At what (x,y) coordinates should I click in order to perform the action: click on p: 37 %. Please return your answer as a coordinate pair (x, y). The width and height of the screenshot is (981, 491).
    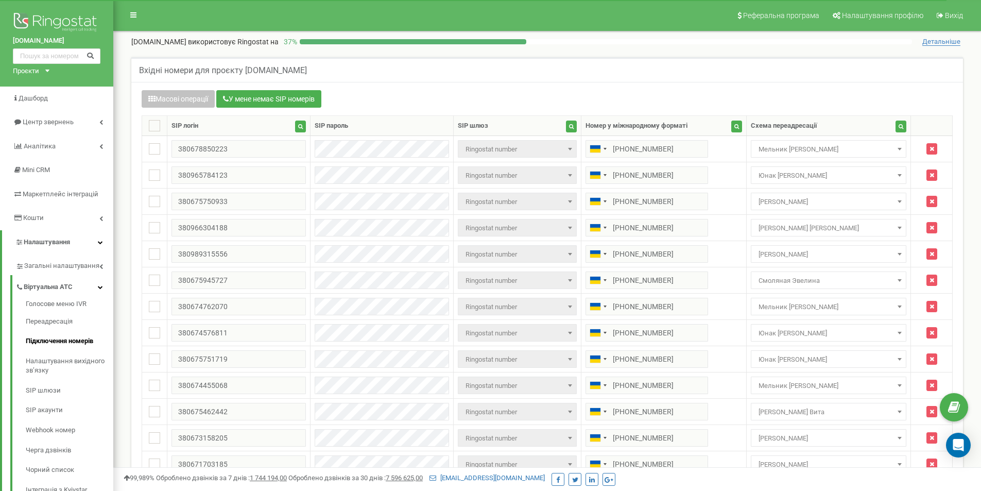
    Looking at the image, I should click on (289, 42).